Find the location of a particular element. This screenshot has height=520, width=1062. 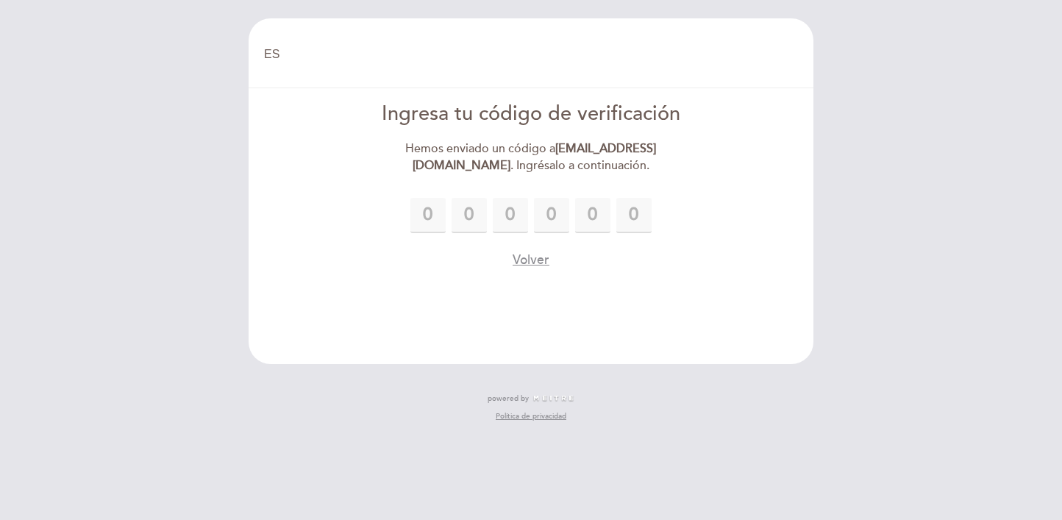

div: Ingresa tu código de verificación is located at coordinates (531, 114).